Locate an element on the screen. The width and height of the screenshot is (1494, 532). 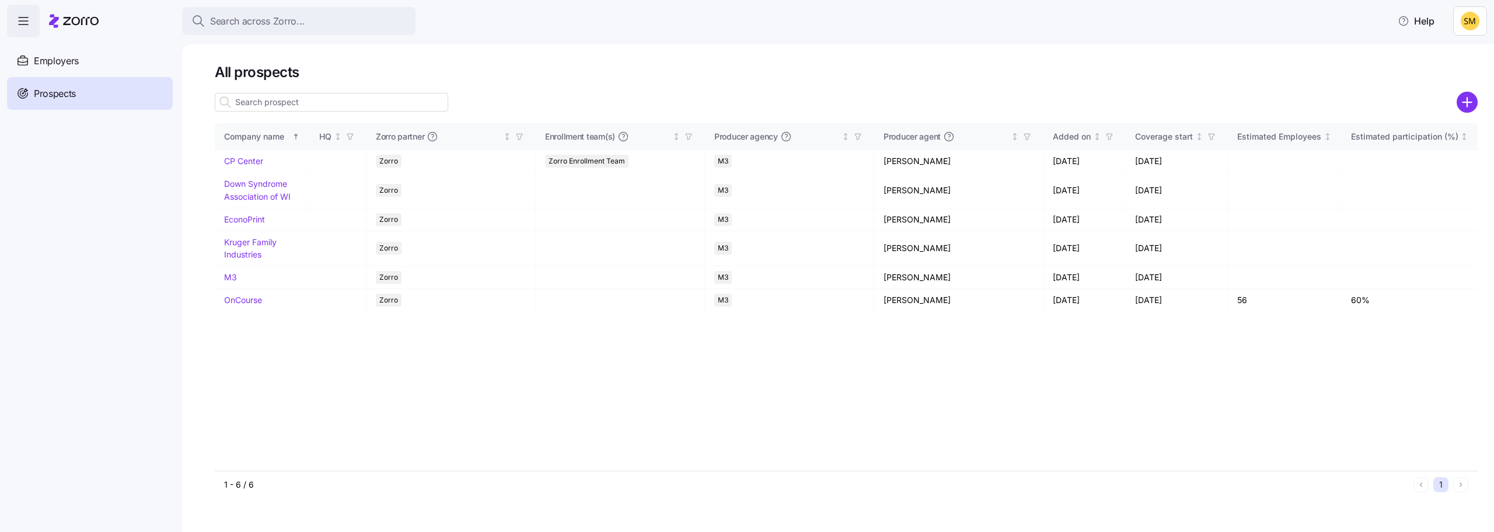
input: Search prospect is located at coordinates (332, 102).